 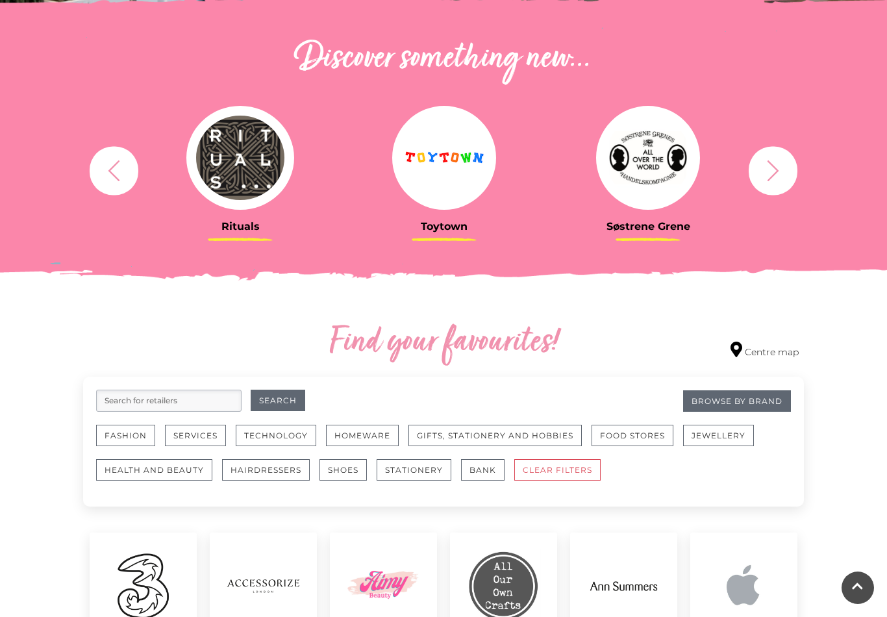 What do you see at coordinates (240, 169) in the screenshot?
I see `a: Rituals` at bounding box center [240, 169].